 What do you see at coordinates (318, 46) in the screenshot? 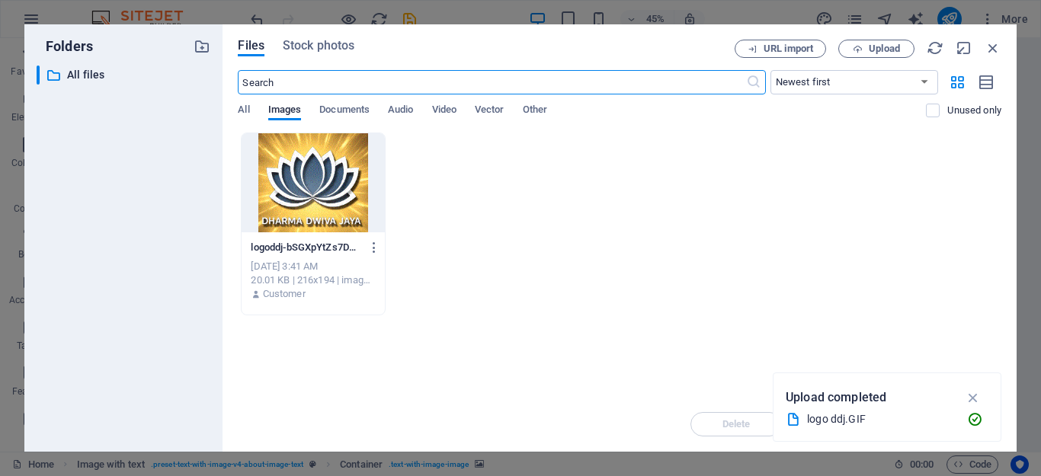
I see `span: Stock photos` at bounding box center [318, 46].